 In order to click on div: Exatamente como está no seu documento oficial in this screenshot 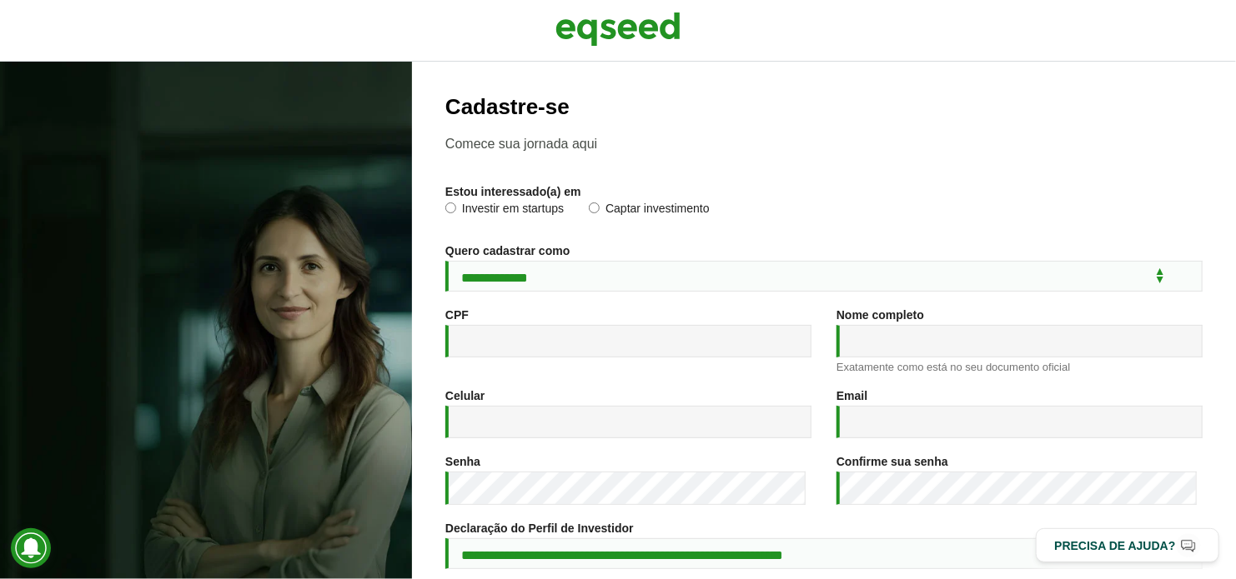, I will do `click(1019, 367)`.